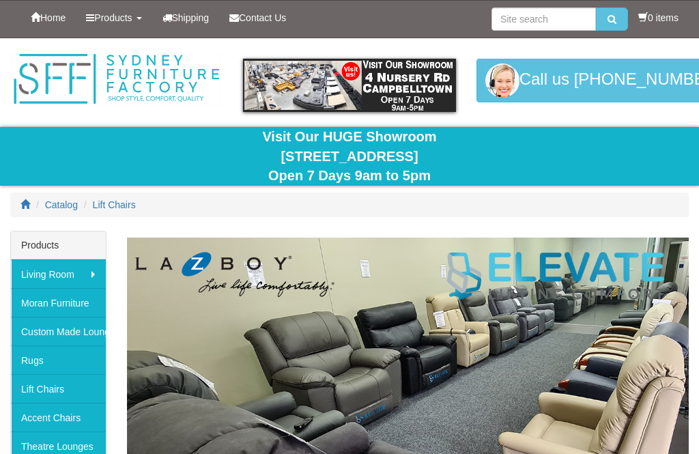  Describe the element at coordinates (58, 245) in the screenshot. I see `div: Products` at that location.